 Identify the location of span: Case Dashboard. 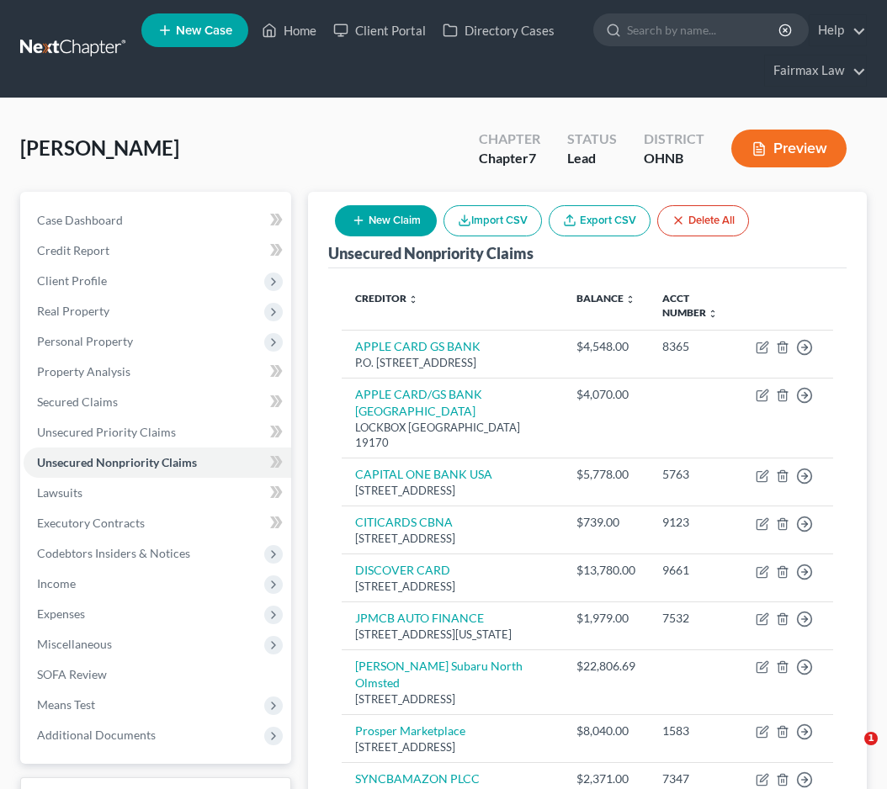
(80, 220).